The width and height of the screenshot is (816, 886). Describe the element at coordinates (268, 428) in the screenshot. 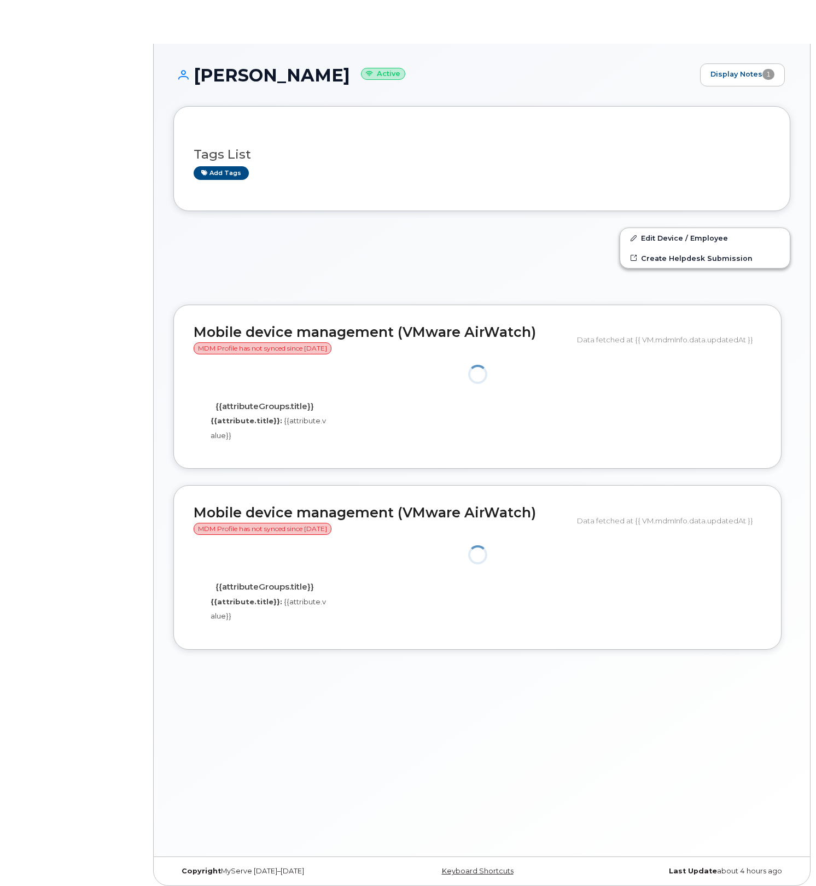

I see `span: {{attribute.value}}` at that location.